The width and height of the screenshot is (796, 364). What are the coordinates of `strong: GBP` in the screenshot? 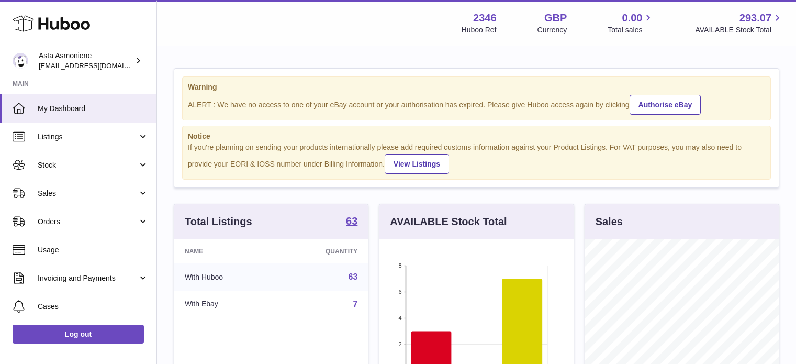 It's located at (555, 18).